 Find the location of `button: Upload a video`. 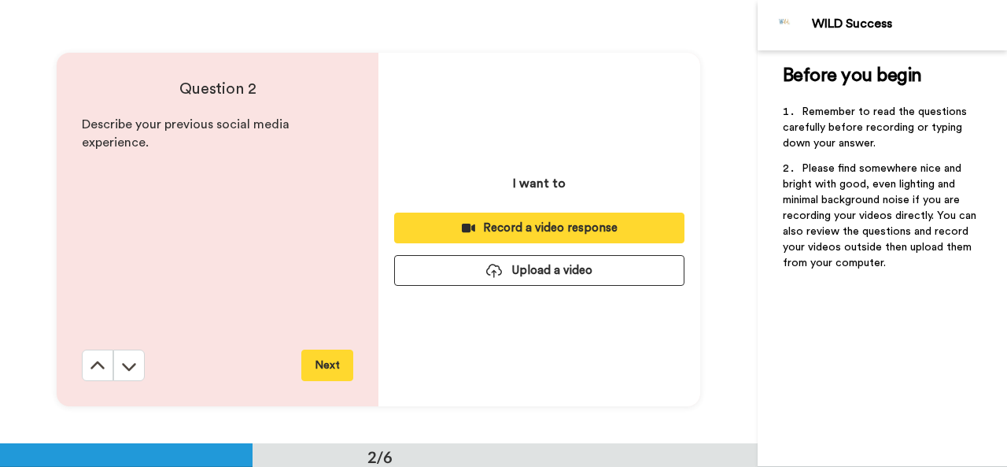

button: Upload a video is located at coordinates (539, 270).